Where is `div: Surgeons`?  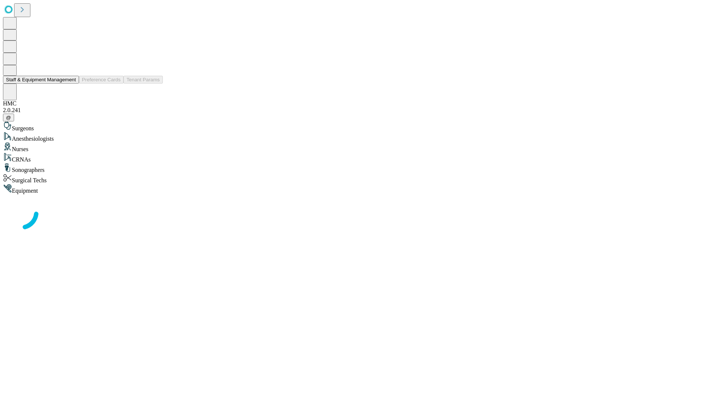 div: Surgeons is located at coordinates (356, 126).